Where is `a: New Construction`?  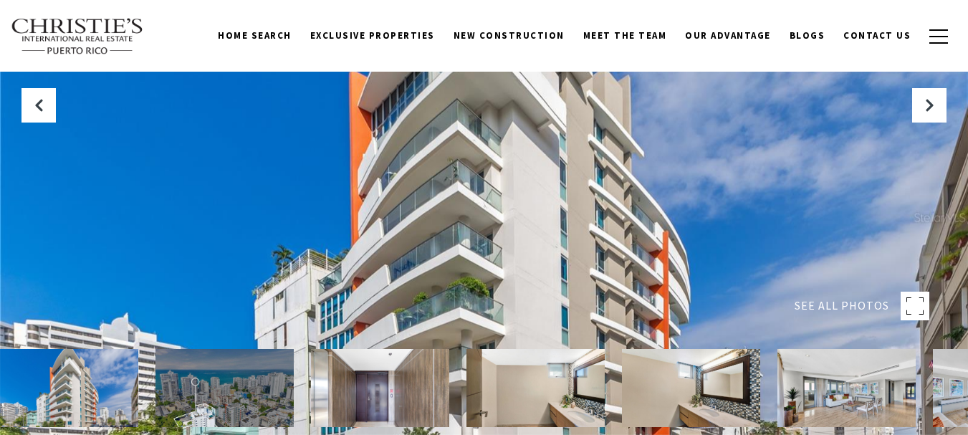
a: New Construction is located at coordinates (509, 36).